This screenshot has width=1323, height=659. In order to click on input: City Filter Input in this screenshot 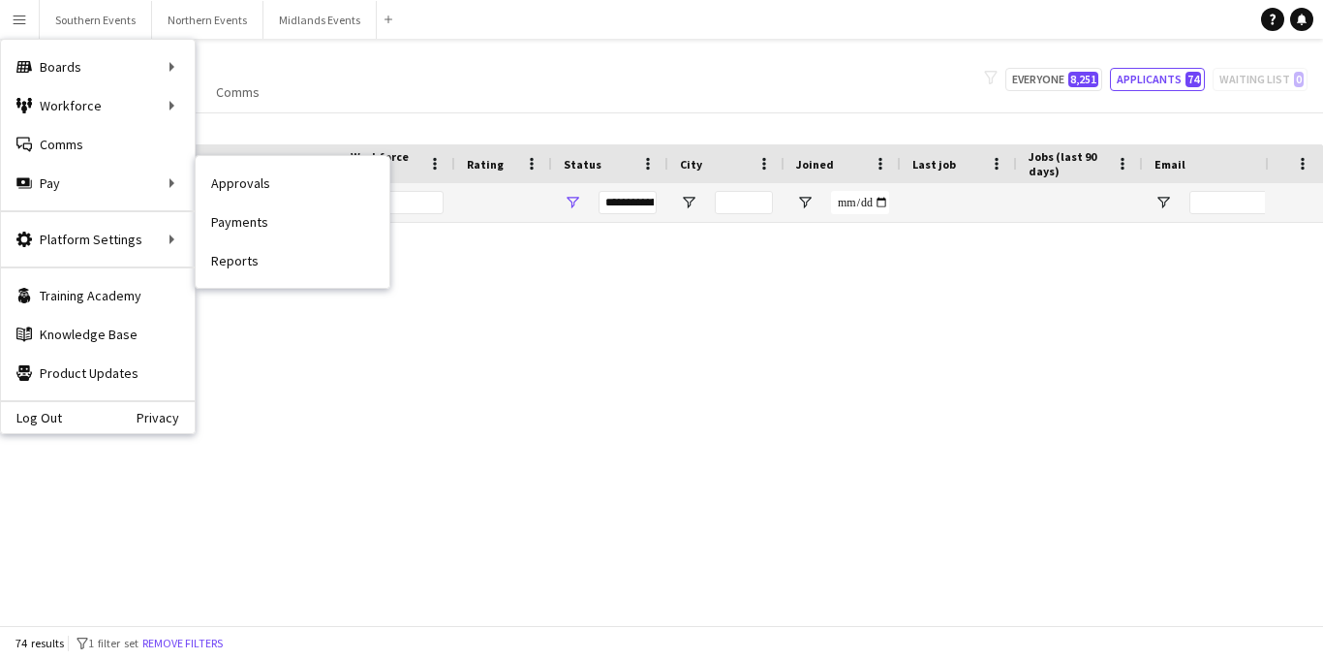, I will do `click(744, 202)`.